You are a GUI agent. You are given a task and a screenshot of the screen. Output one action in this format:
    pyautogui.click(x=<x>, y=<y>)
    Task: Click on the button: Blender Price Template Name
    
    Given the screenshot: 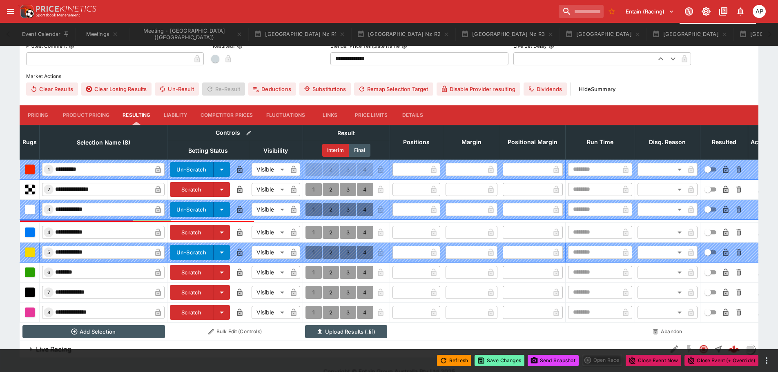 What is the action you would take?
    pyautogui.click(x=405, y=46)
    